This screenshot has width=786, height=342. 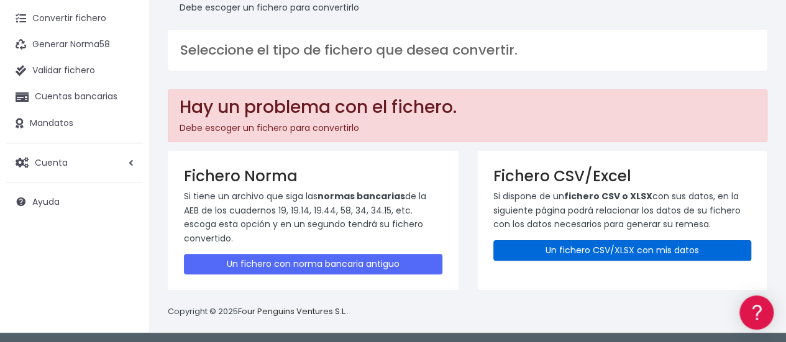 What do you see at coordinates (46, 202) in the screenshot?
I see `span: Ayuda` at bounding box center [46, 202].